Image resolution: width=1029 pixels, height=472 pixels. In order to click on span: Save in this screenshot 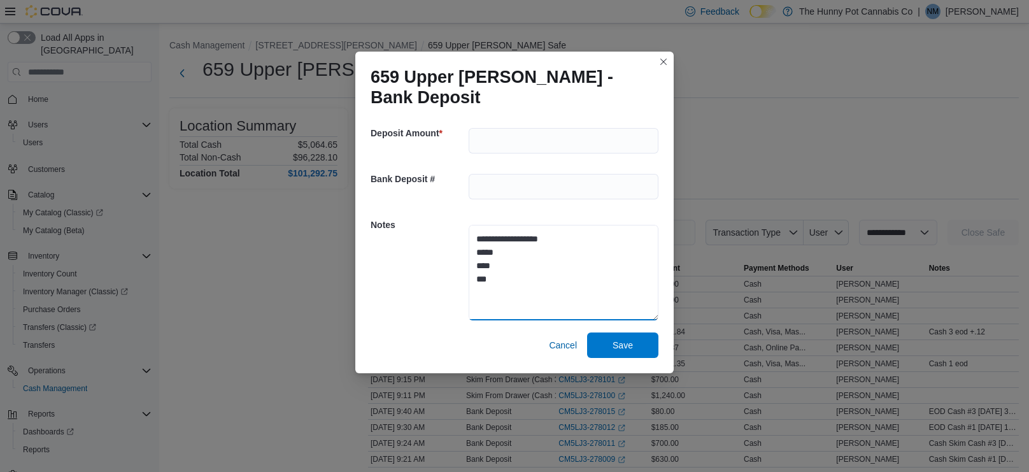, I will do `click(623, 345)`.